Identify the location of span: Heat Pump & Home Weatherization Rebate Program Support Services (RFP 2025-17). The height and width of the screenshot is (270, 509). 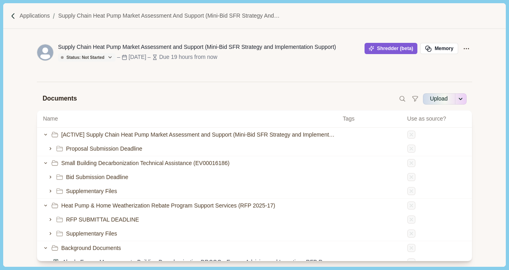
(168, 205).